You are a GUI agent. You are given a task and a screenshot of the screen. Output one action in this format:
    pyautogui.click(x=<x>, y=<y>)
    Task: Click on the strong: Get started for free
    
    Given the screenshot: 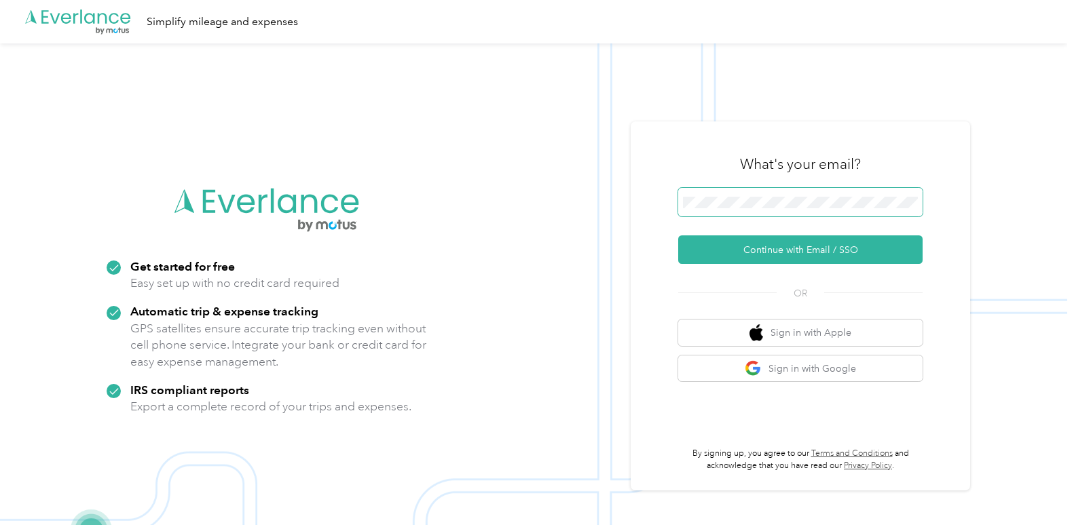 What is the action you would take?
    pyautogui.click(x=183, y=266)
    